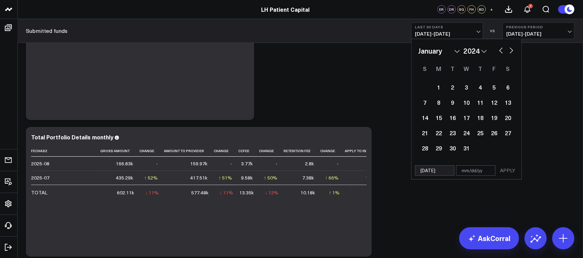  I want to click on div: Saturday, so click(508, 68).